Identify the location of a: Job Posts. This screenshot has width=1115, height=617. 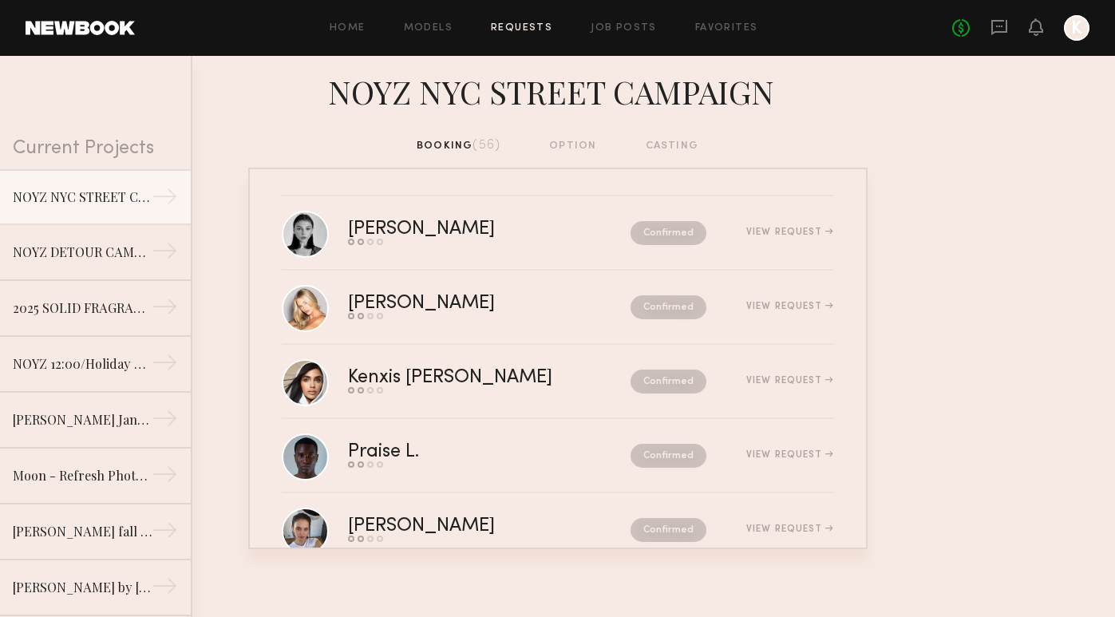
(623, 28).